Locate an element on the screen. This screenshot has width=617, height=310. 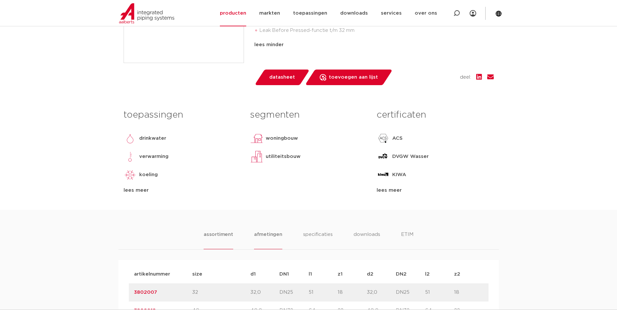
img: drinkwater is located at coordinates (130, 139).